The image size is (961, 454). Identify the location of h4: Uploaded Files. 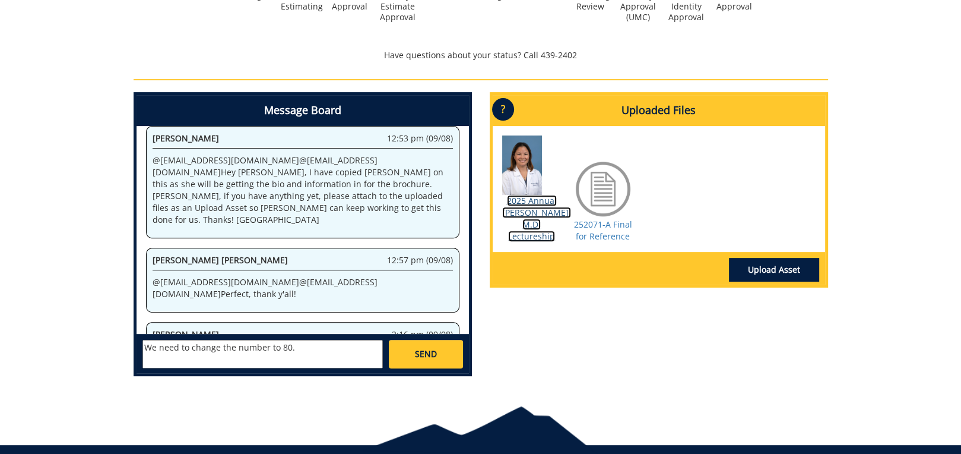
(659, 110).